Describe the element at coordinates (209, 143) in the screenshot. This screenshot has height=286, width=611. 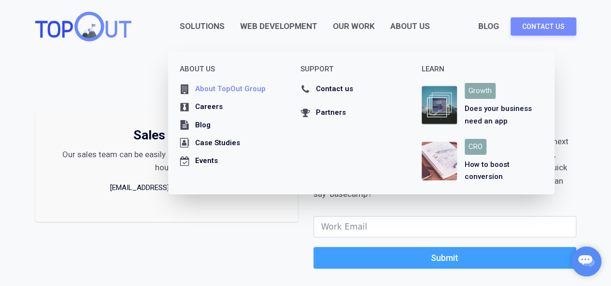
I see `a: Case Studies` at that location.